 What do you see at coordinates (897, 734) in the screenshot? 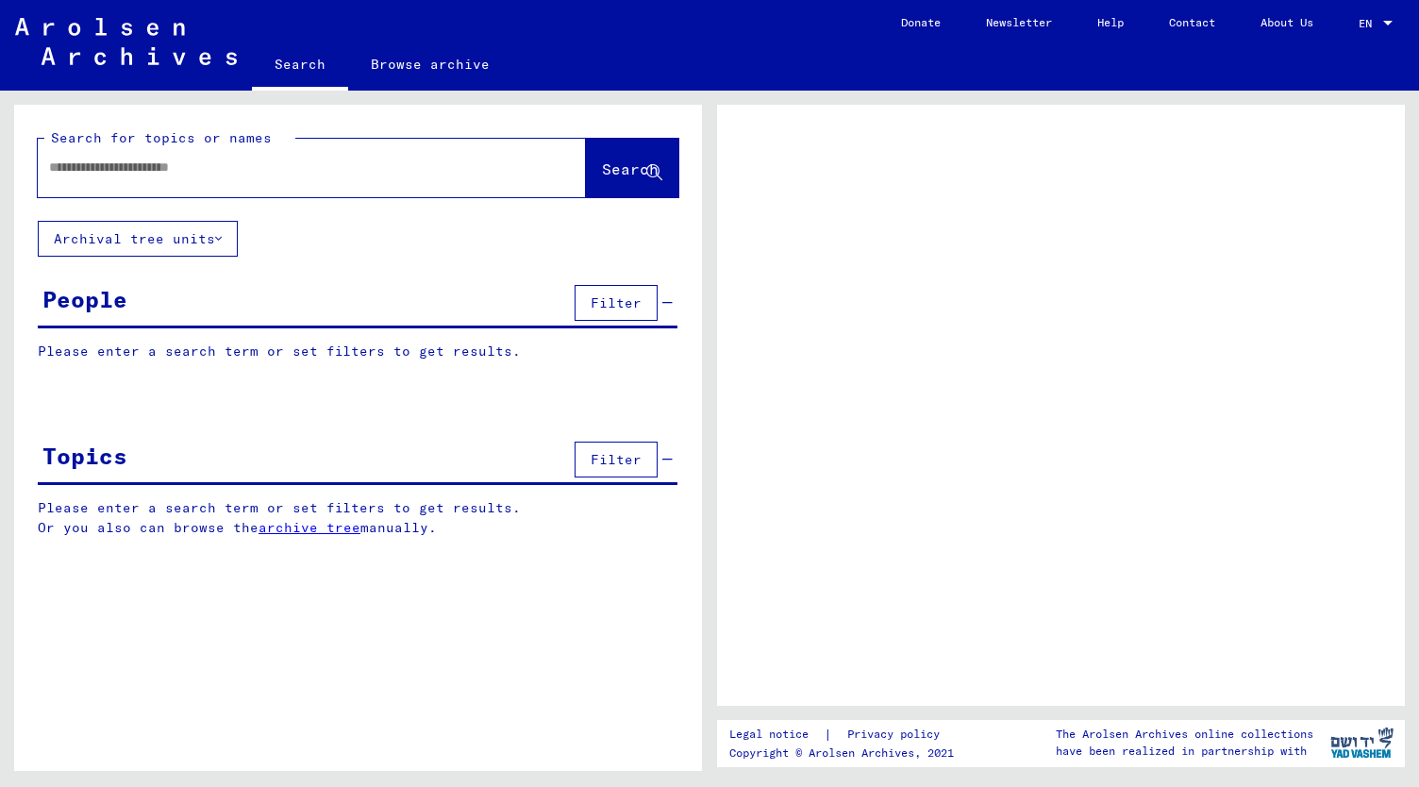
I see `a: Privacy policy` at bounding box center [897, 734].